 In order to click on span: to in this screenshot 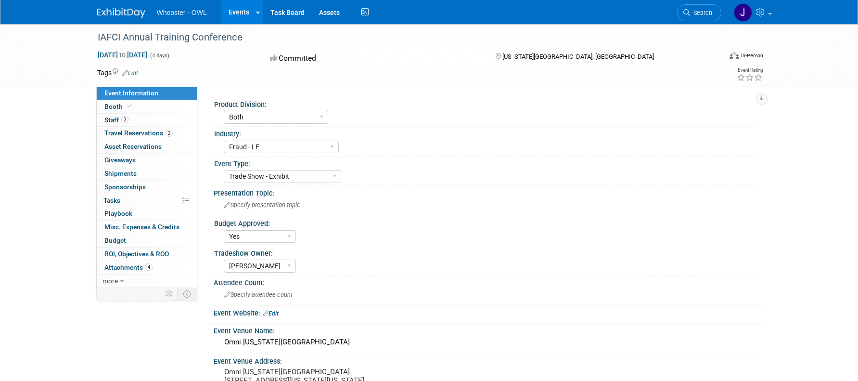, I will do `click(122, 55)`.